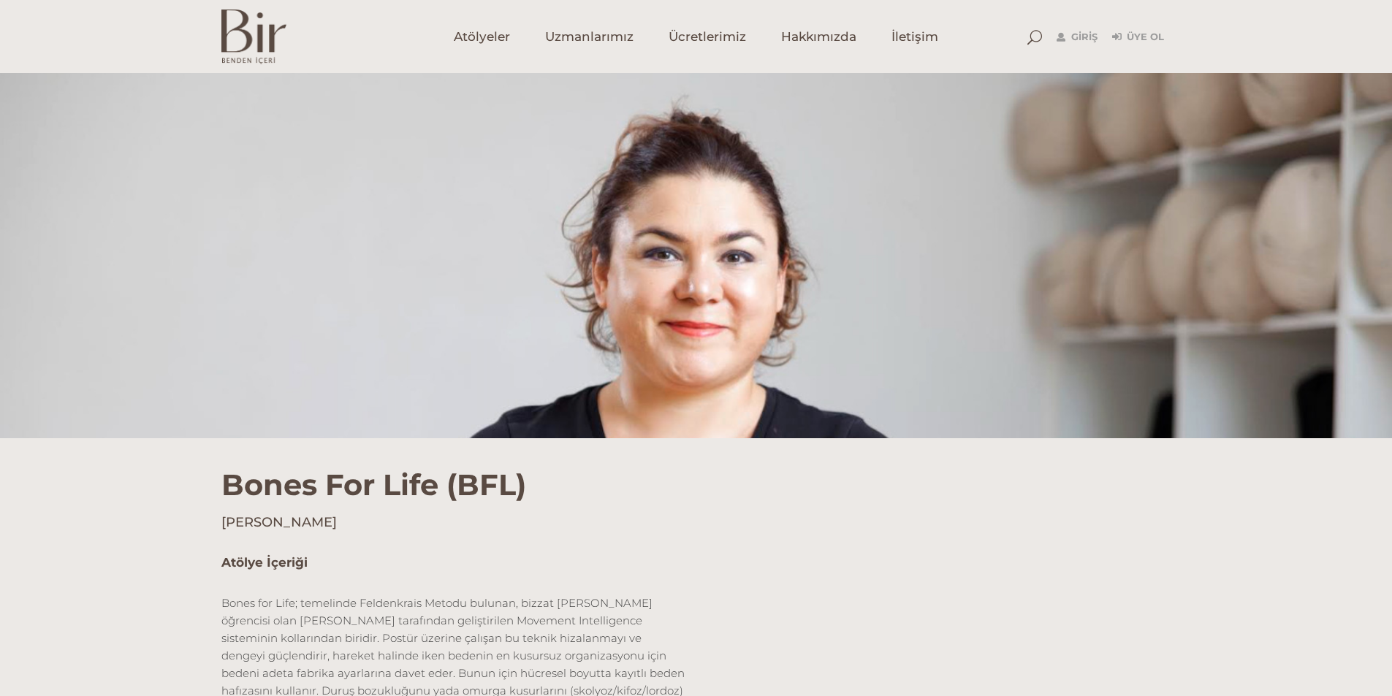 This screenshot has height=696, width=1392. What do you see at coordinates (453, 563) in the screenshot?
I see `h5: Atölye İçeriği` at bounding box center [453, 563].